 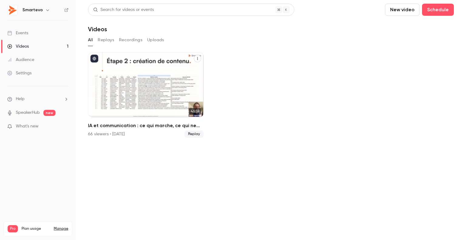 I want to click on h6: Smartevo, so click(x=32, y=10).